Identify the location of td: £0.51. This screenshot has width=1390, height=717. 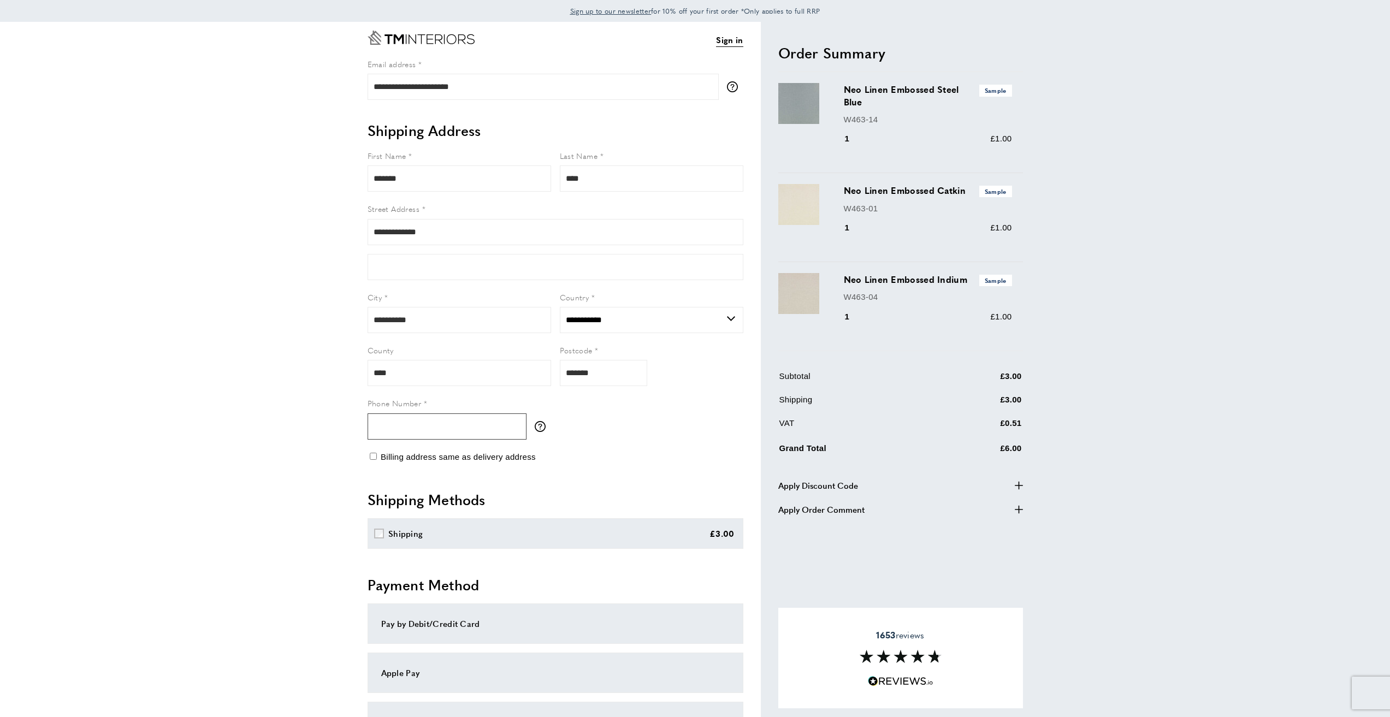
(984, 427).